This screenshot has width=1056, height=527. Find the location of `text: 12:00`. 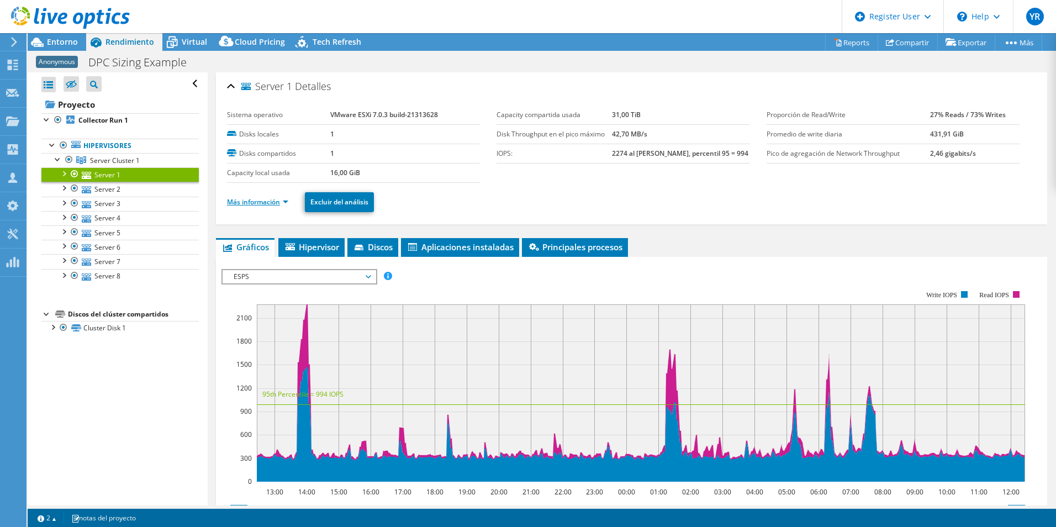

text: 12:00 is located at coordinates (1011, 492).